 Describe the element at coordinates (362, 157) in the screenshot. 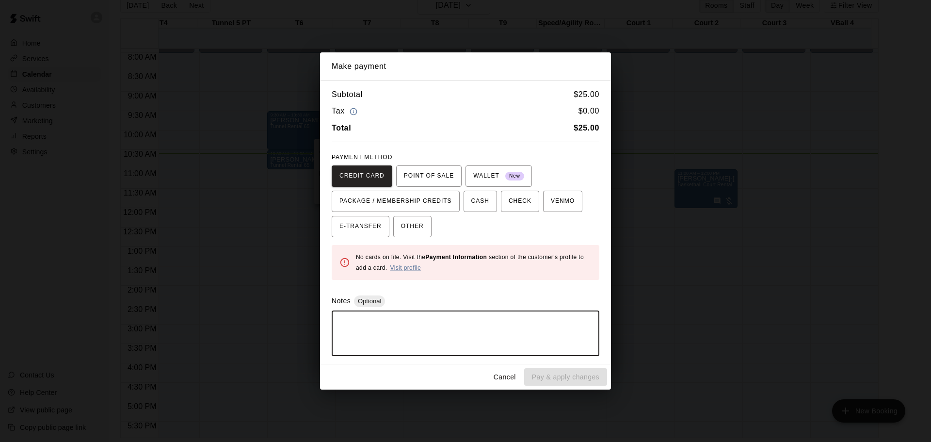

I see `span: PAYMENT METHOD` at that location.